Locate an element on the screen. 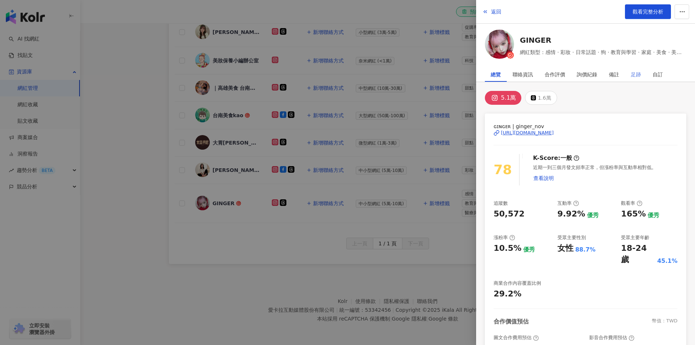 This screenshot has width=695, height=345. div: 50,572 is located at coordinates (509, 214).